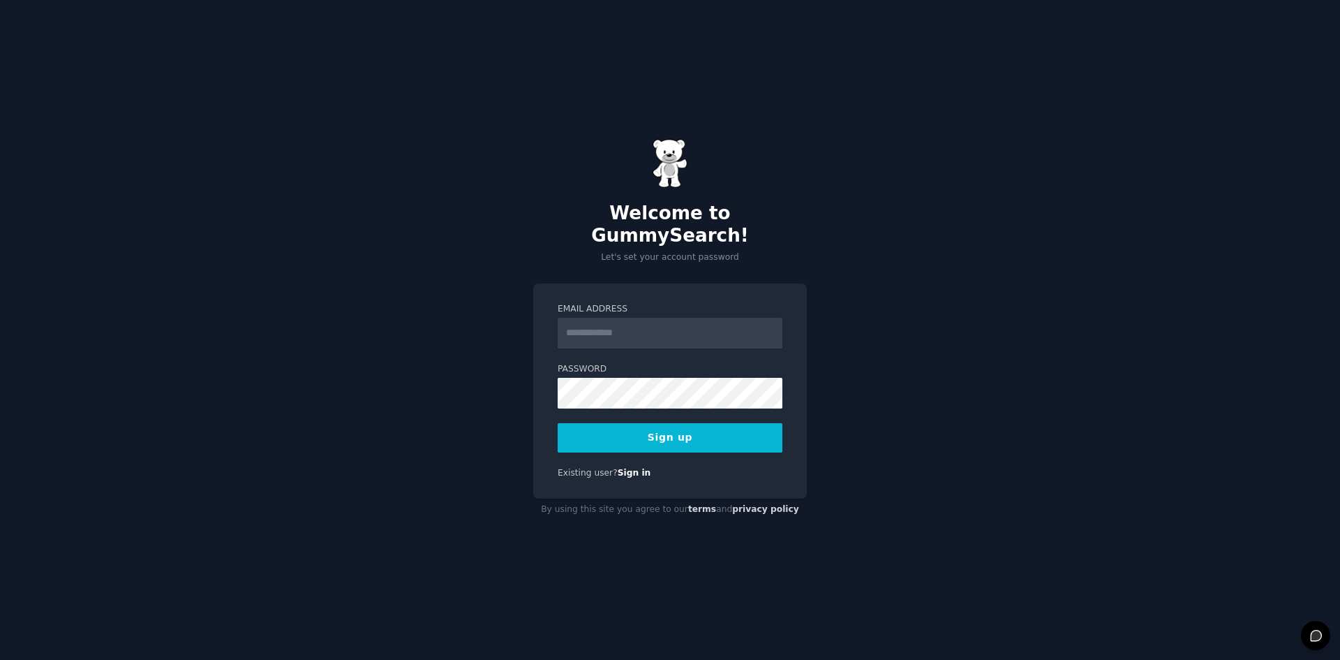 This screenshot has height=660, width=1340. I want to click on p: Let's set your account password, so click(670, 258).